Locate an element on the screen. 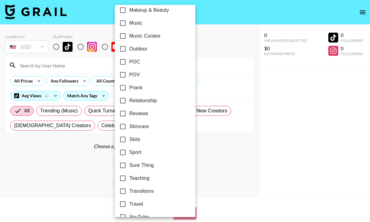  span: Transitions is located at coordinates (141, 192).